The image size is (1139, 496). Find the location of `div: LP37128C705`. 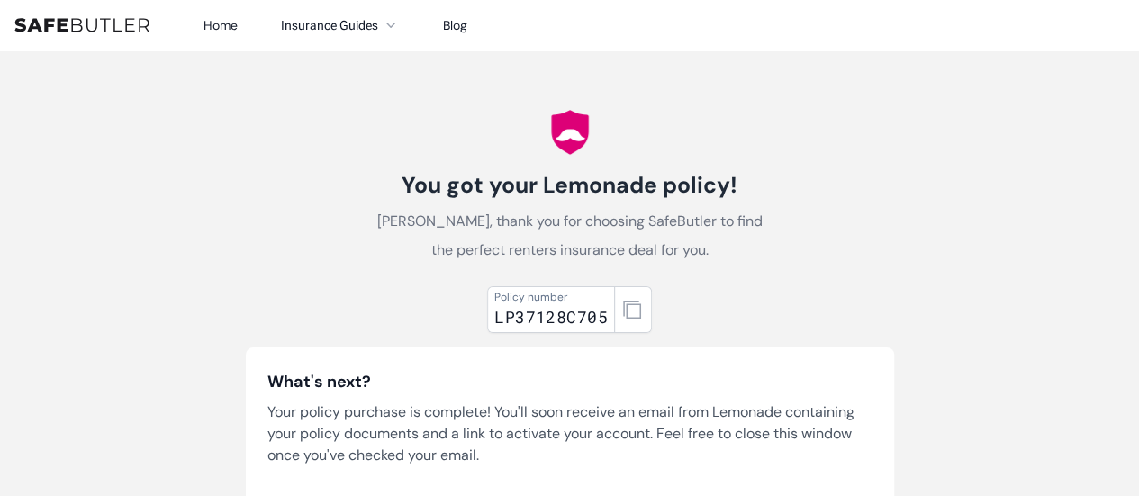

div: LP37128C705 is located at coordinates (551, 317).